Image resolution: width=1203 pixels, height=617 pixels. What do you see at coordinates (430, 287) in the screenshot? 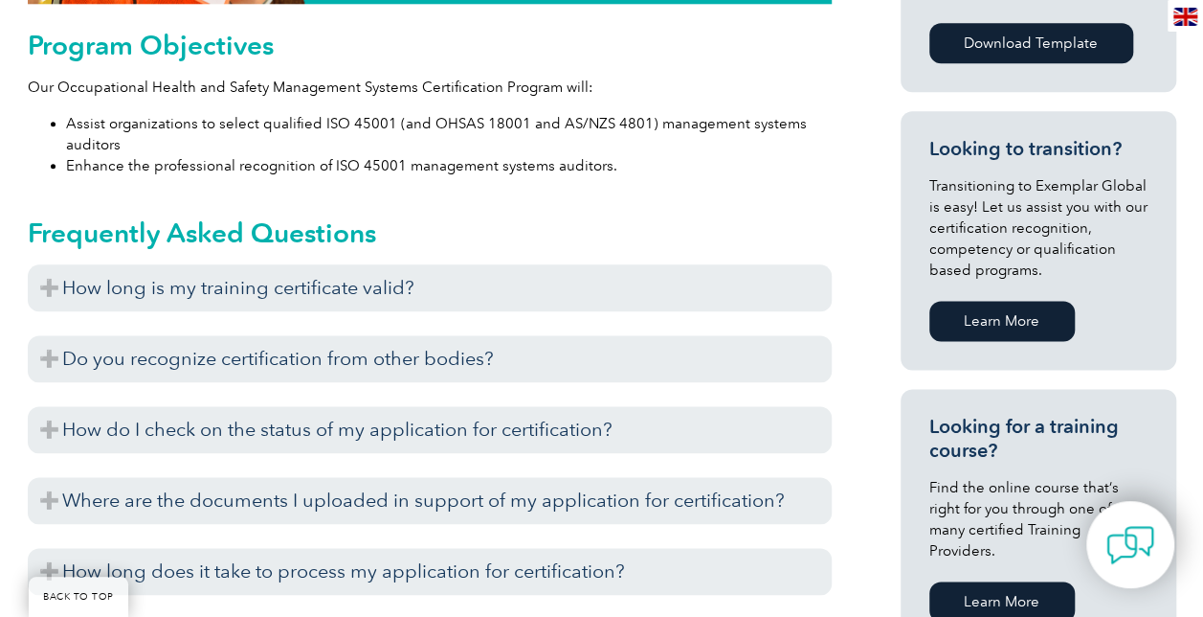
I see `h3: How long is my training certificate valid?` at bounding box center [430, 287].